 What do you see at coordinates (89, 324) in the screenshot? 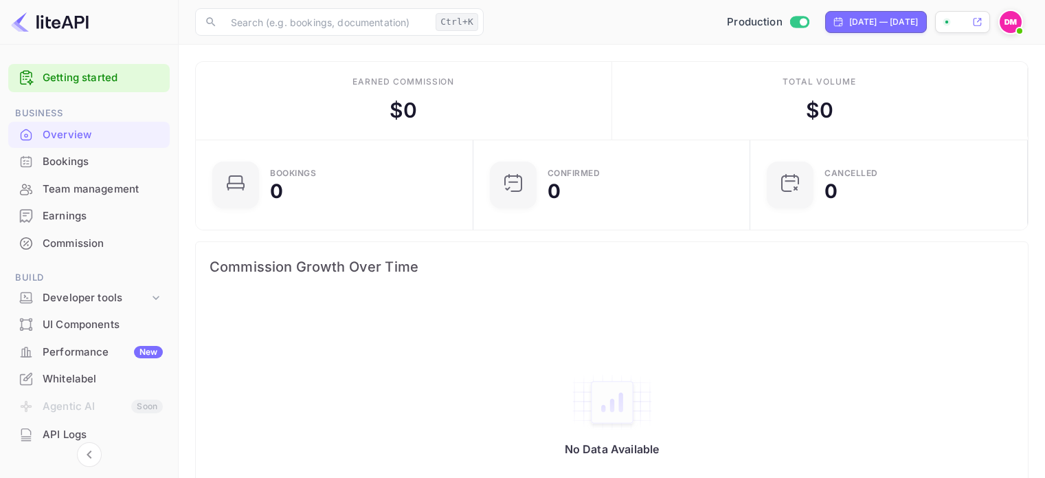
I see `a: UI Components` at bounding box center [89, 324].